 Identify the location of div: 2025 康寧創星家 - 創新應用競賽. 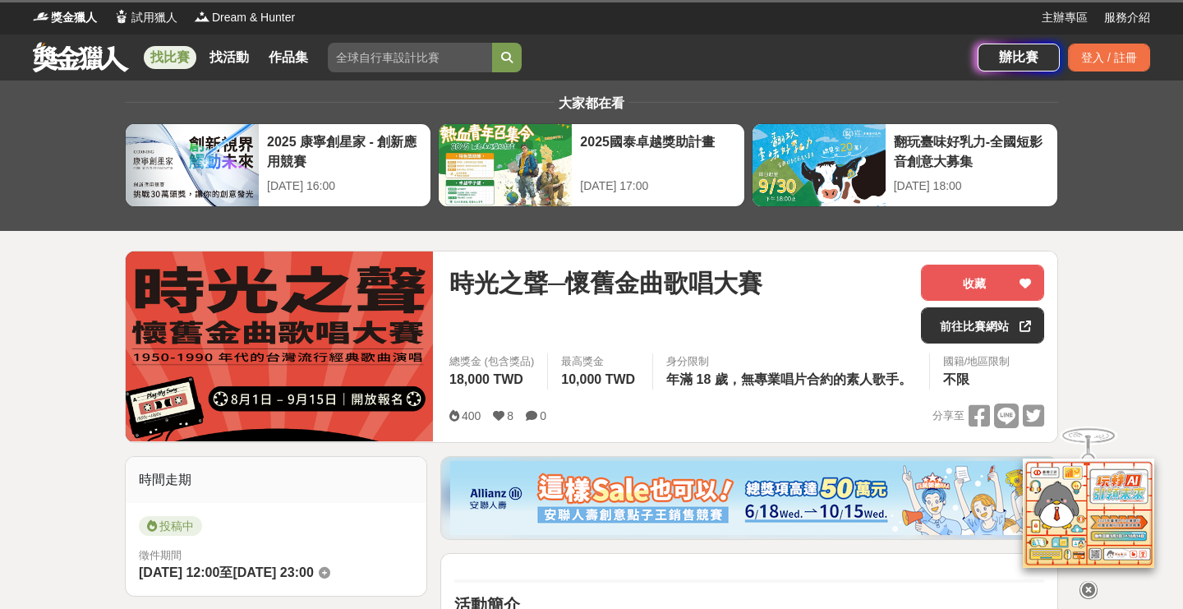
(344, 150).